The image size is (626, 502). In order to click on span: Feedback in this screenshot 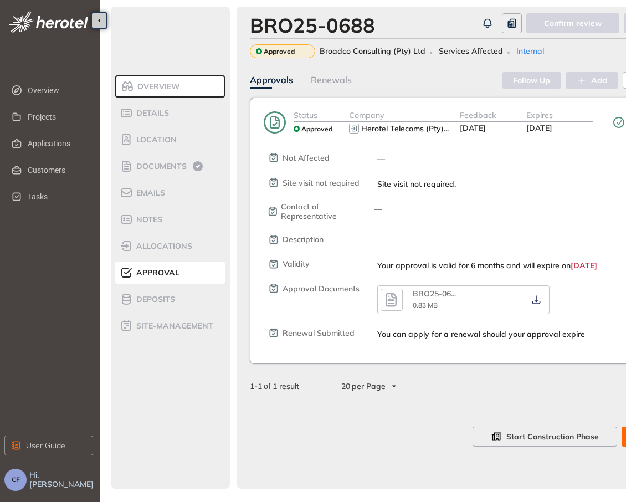, I will do `click(478, 115)`.